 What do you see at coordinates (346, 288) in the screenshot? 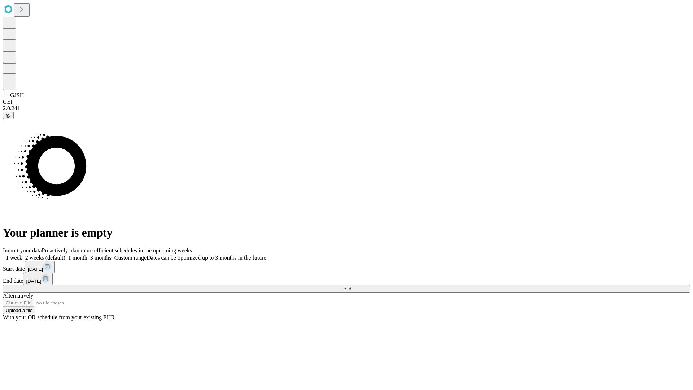
I see `button: Fetch` at bounding box center [346, 288].